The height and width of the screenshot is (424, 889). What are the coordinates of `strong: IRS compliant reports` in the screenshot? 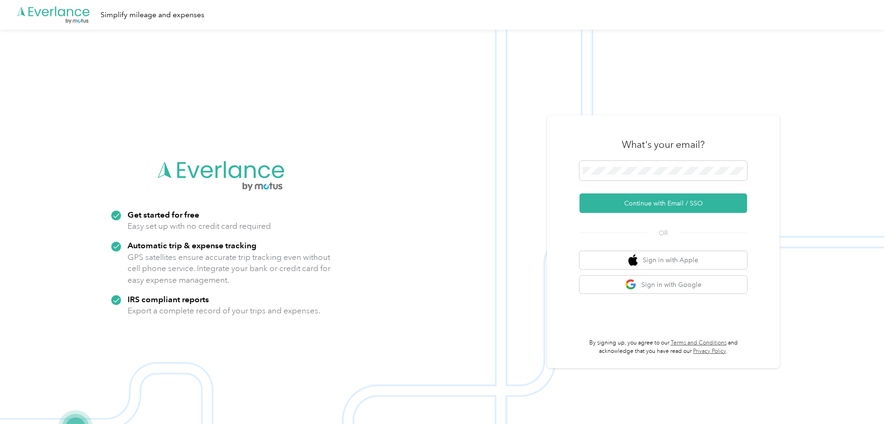 It's located at (168, 299).